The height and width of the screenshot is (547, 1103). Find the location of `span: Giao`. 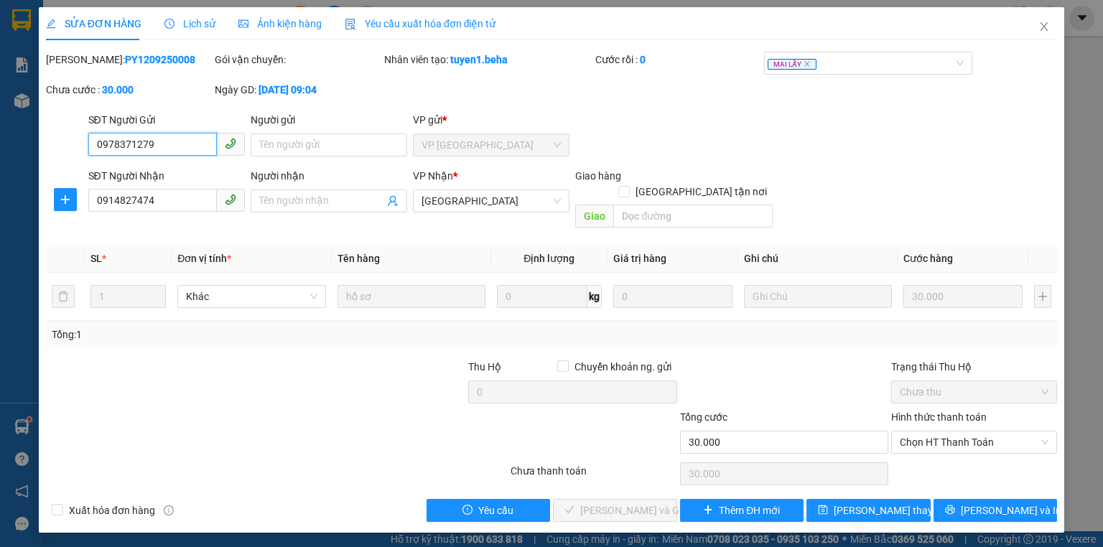

span: Giao is located at coordinates (594, 216).